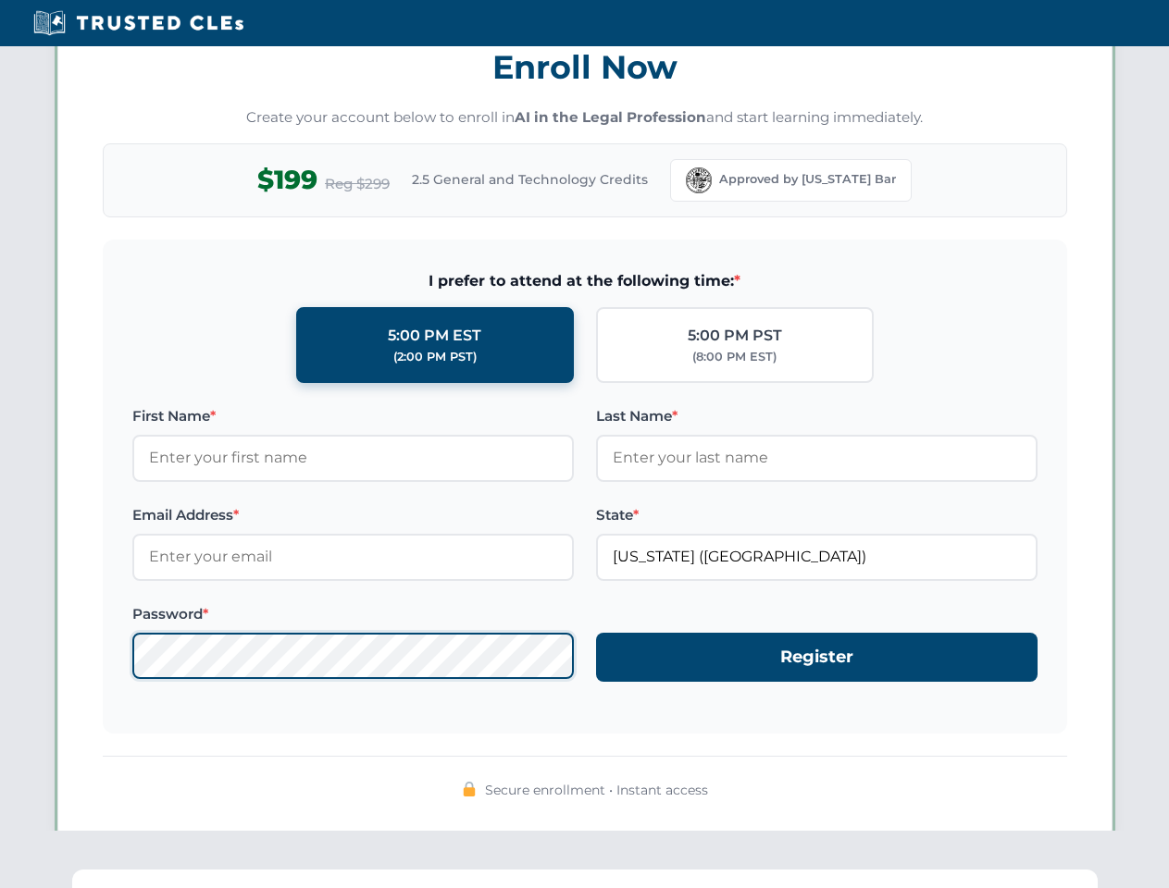  What do you see at coordinates (585, 67) in the screenshot?
I see `h3: Enroll Now` at bounding box center [585, 67].